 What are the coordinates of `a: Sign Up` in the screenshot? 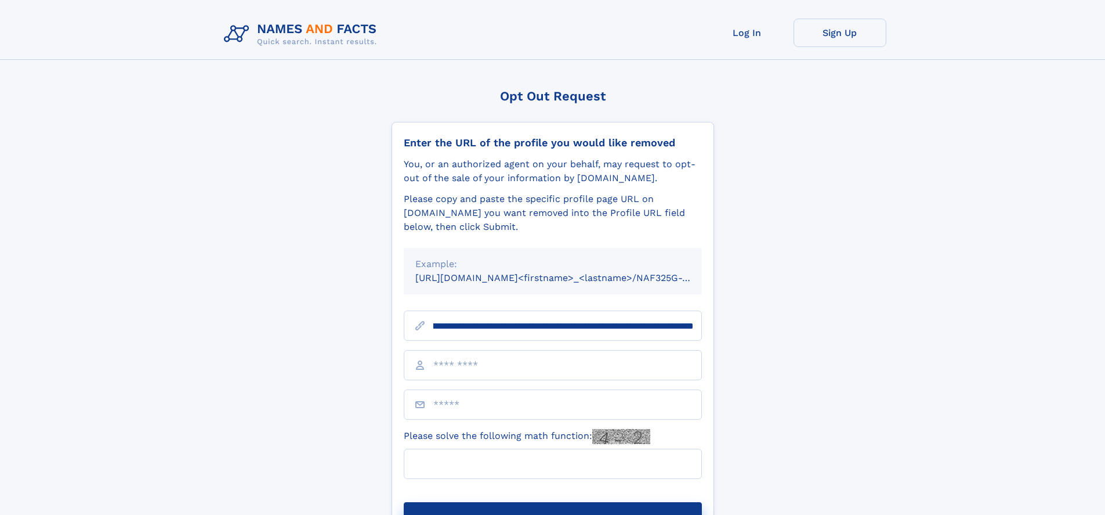 It's located at (840, 32).